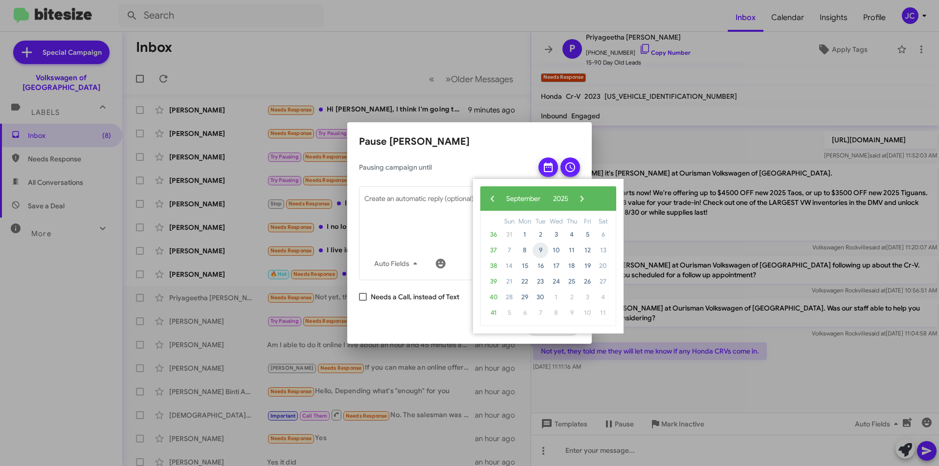 The height and width of the screenshot is (466, 939). Describe the element at coordinates (556, 282) in the screenshot. I see `span: 24` at that location.